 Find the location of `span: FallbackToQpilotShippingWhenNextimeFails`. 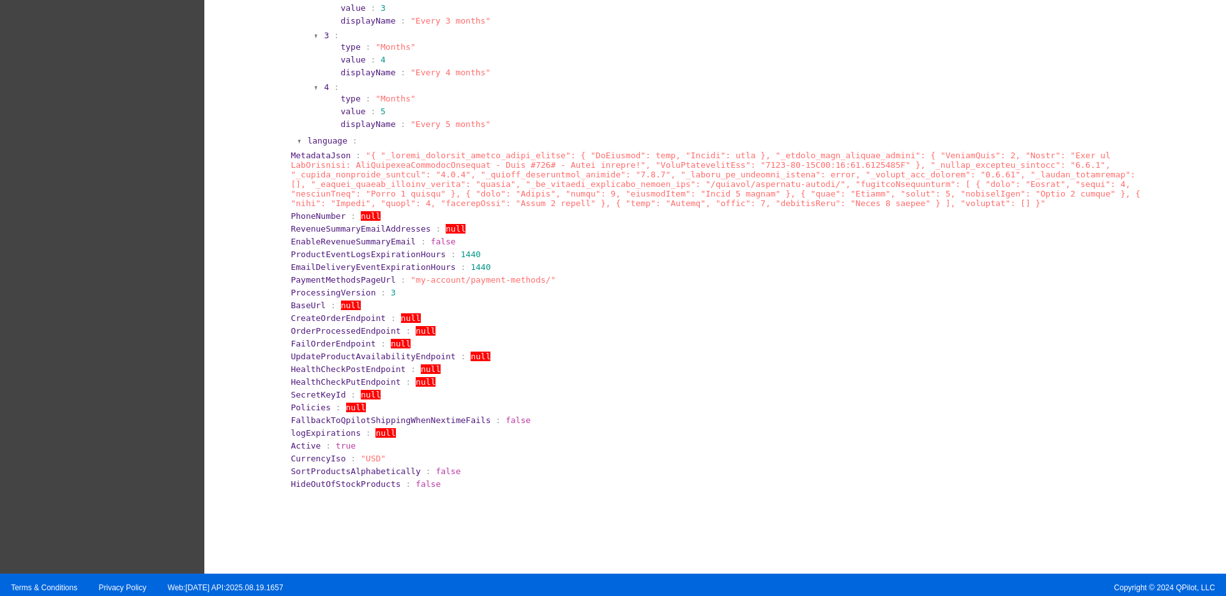

span: FallbackToQpilotShippingWhenNextimeFails is located at coordinates (390, 420).